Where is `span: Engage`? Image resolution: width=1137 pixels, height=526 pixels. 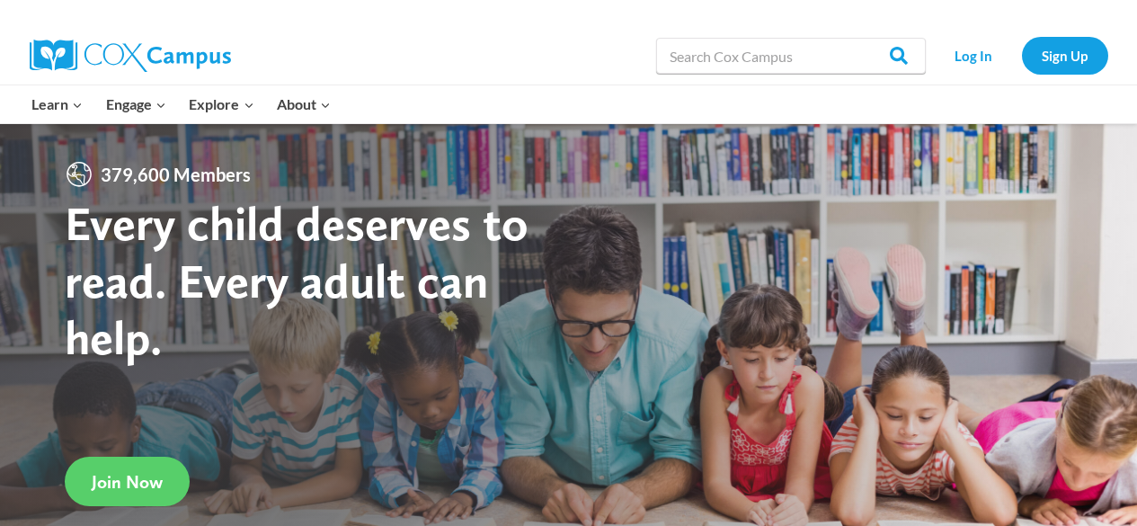 span: Engage is located at coordinates (136, 104).